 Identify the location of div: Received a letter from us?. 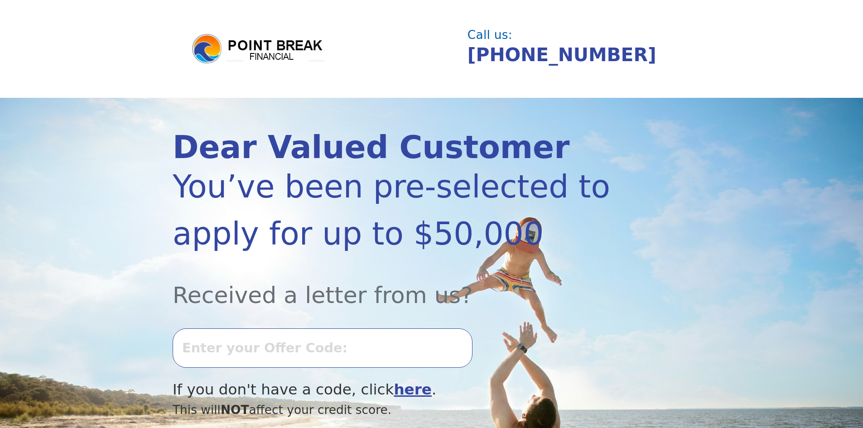
(393, 284).